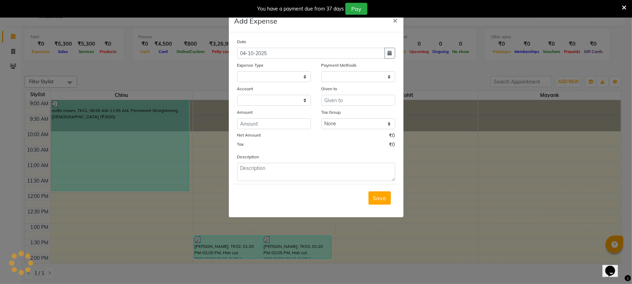 The image size is (632, 284). What do you see at coordinates (339, 65) in the screenshot?
I see `label: Payment Methods` at bounding box center [339, 65].